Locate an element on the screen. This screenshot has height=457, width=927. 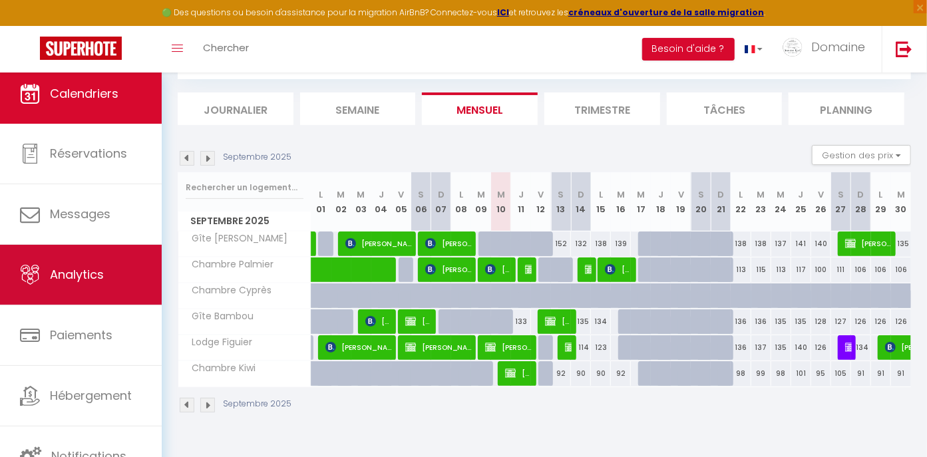
span: Paiements is located at coordinates (81, 335).